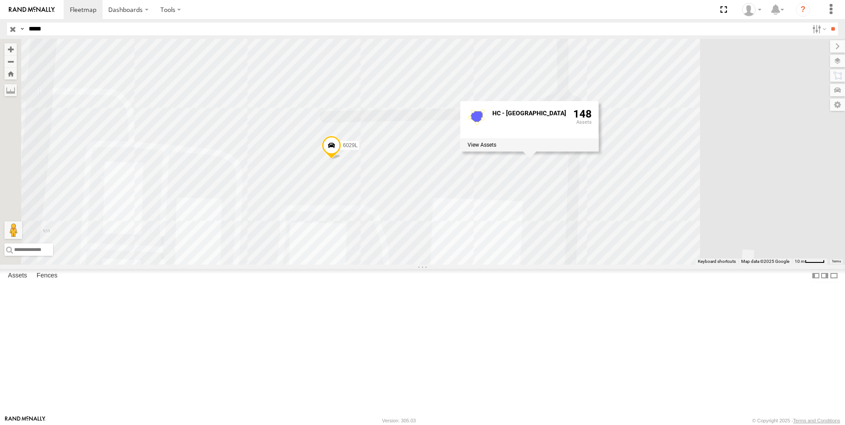 The height and width of the screenshot is (425, 845). Describe the element at coordinates (810, 262) in the screenshot. I see `button: Map Scale: 10 m per 41 pixels` at that location.